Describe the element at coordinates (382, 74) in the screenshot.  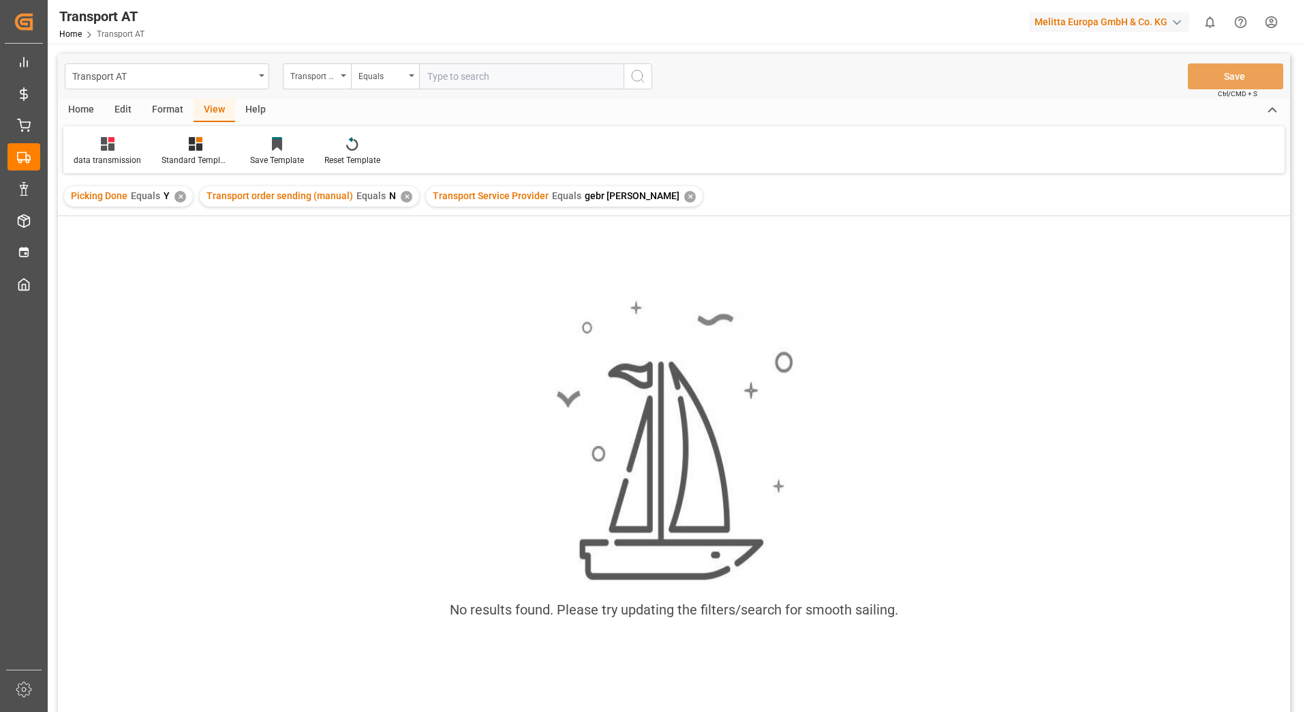
I see `div: Equals` at that location.